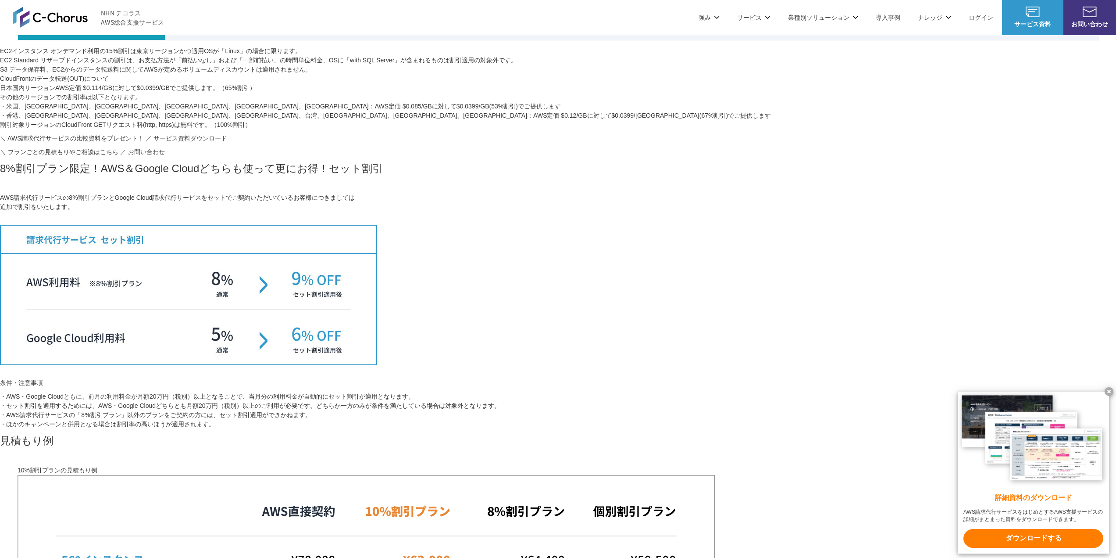  What do you see at coordinates (89, 17) in the screenshot?
I see `a: AWS総合支援サービス C-Chorus NHN テコラスAWS総合支援サービス` at bounding box center [89, 17].